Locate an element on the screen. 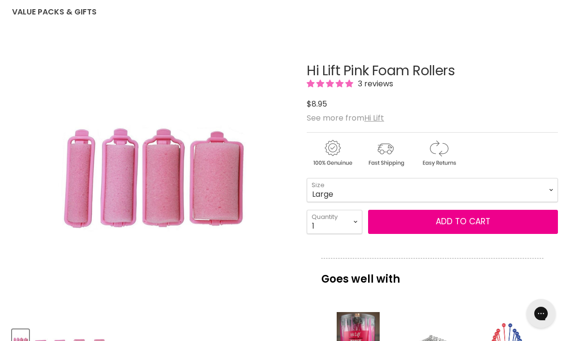  a: Value Packs & Gifts is located at coordinates (54, 12).